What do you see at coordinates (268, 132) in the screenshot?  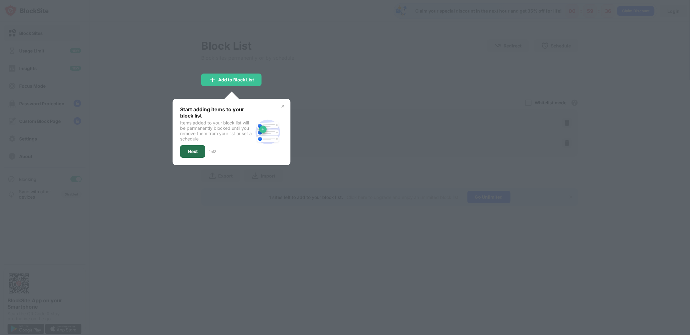 I see `img: block-site.svg` at bounding box center [268, 132].